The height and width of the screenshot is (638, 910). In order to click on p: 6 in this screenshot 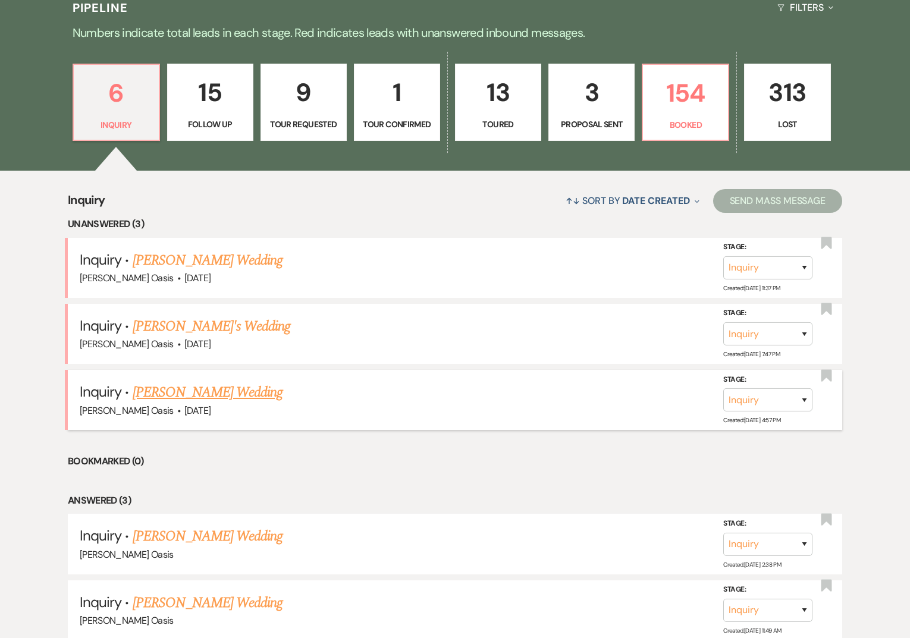, I will do `click(116, 93)`.